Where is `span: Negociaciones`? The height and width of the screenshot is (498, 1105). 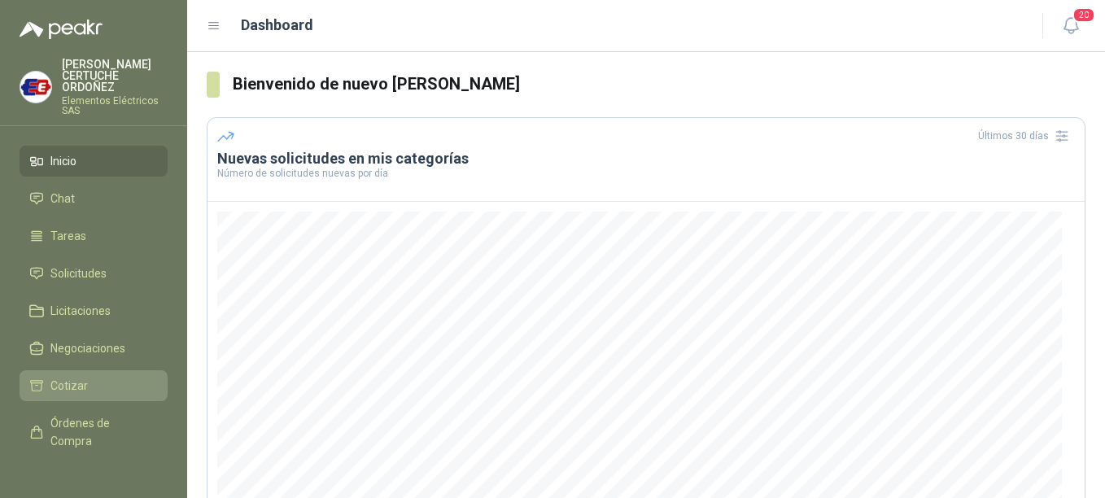 span: Negociaciones is located at coordinates (88, 348).